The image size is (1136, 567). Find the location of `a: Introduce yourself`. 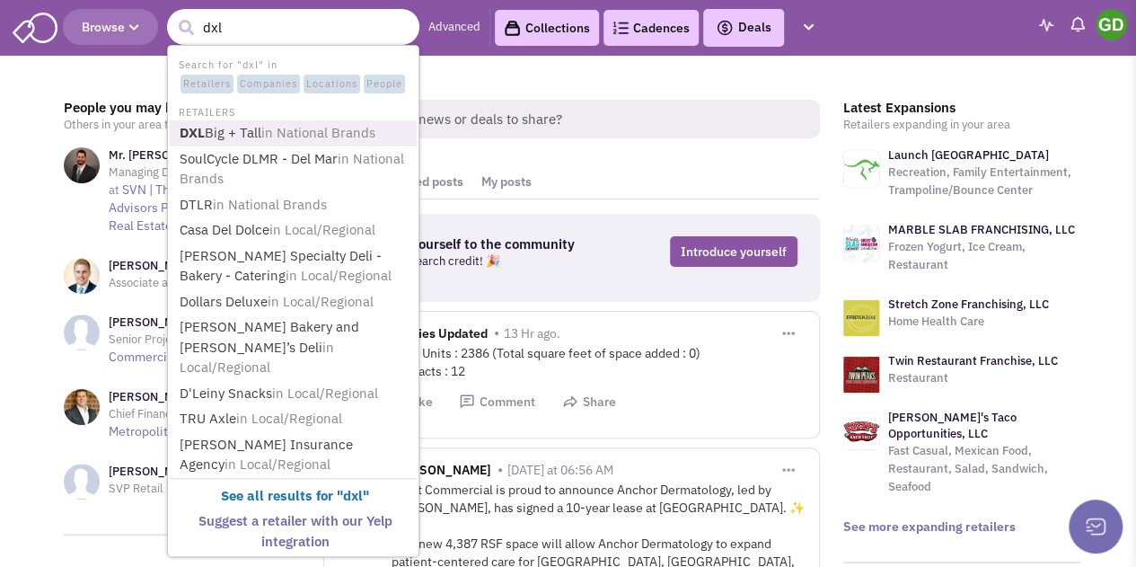

a: Introduce yourself is located at coordinates (734, 252).